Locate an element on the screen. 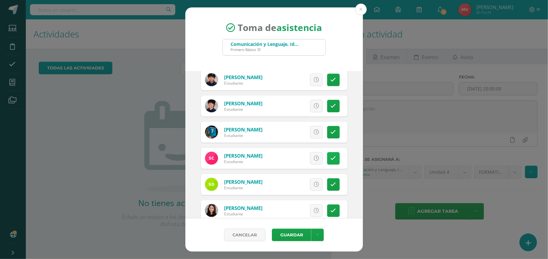 Image resolution: width=548 pixels, height=259 pixels. div: Comunicación y Lenguaje, Idioma Español is located at coordinates (265, 44).